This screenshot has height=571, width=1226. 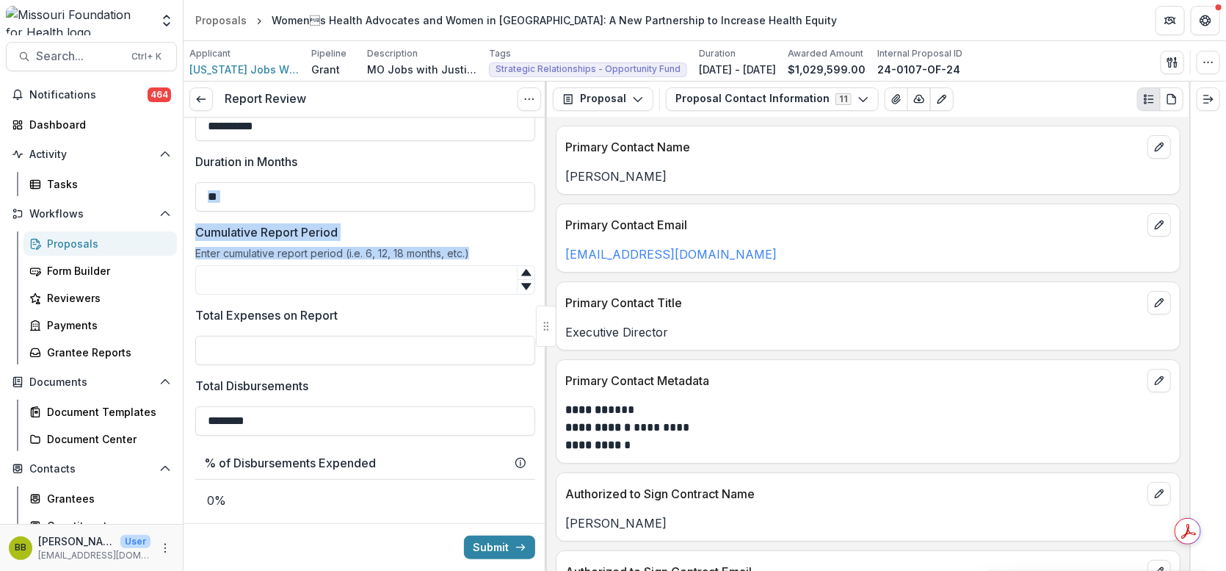 What do you see at coordinates (91, 469) in the screenshot?
I see `button: Open Contacts` at bounding box center [91, 469].